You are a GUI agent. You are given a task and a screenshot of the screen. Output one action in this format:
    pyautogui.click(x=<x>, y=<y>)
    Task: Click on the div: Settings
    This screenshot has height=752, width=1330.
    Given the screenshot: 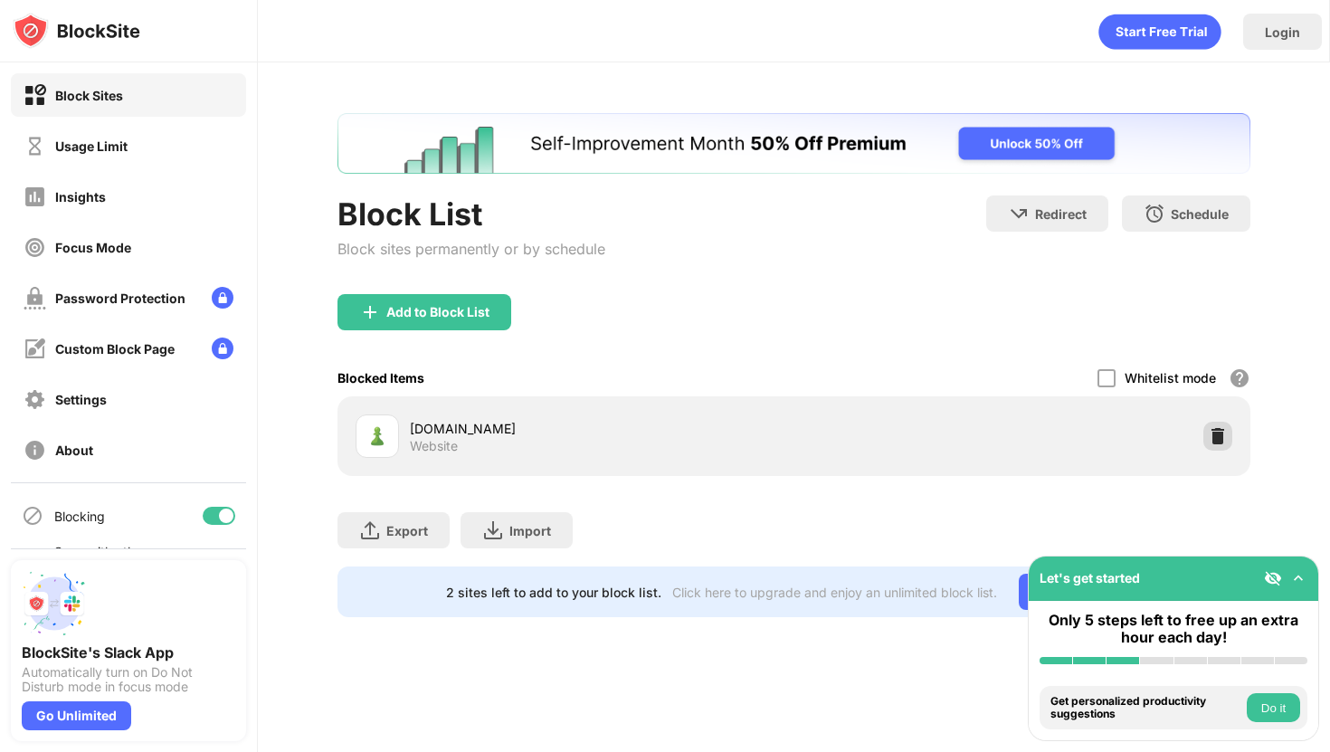 What is the action you would take?
    pyautogui.click(x=81, y=399)
    